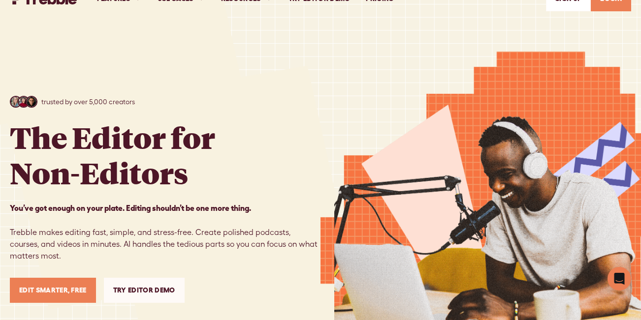  What do you see at coordinates (130, 208) in the screenshot?
I see `strong: You’ve got enough on your plate. Editing shouldn’t be one more thing. ‍` at bounding box center [130, 208].